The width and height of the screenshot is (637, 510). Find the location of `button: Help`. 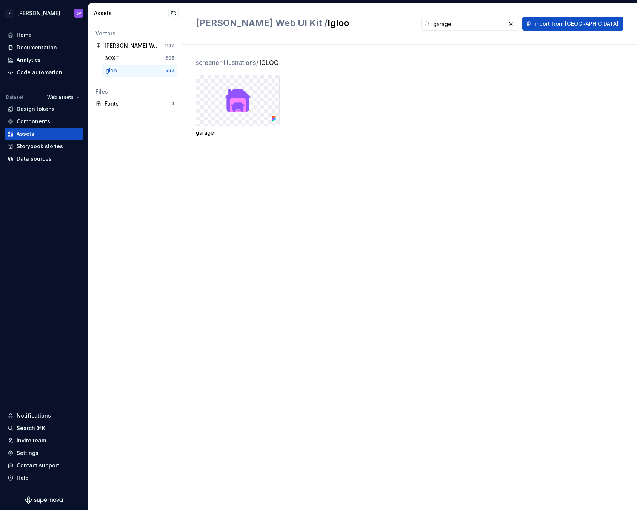

button: Help is located at coordinates (44, 478).